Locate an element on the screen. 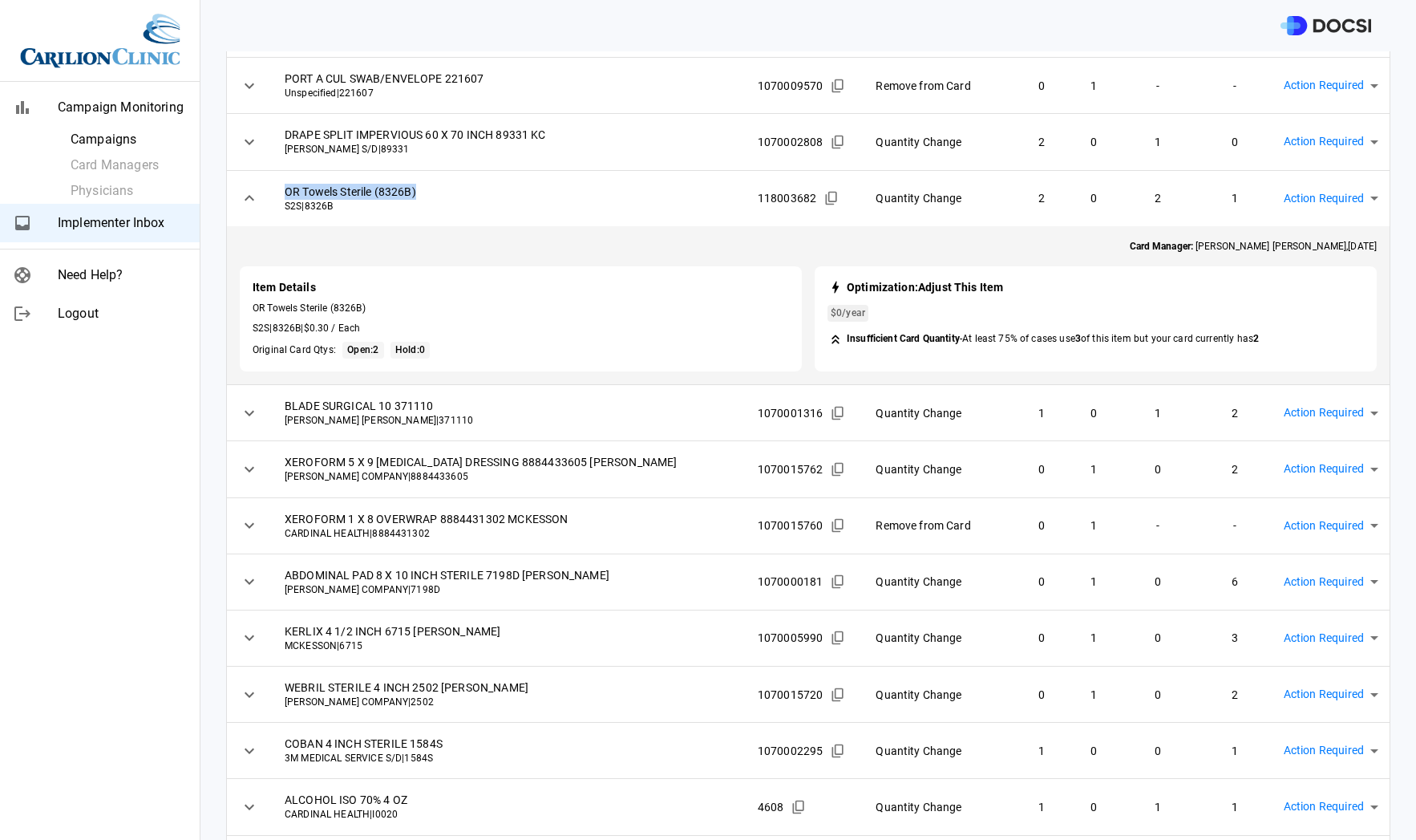  span: ALCOHOL ISO 70% 4 OZ is located at coordinates (508, 800).